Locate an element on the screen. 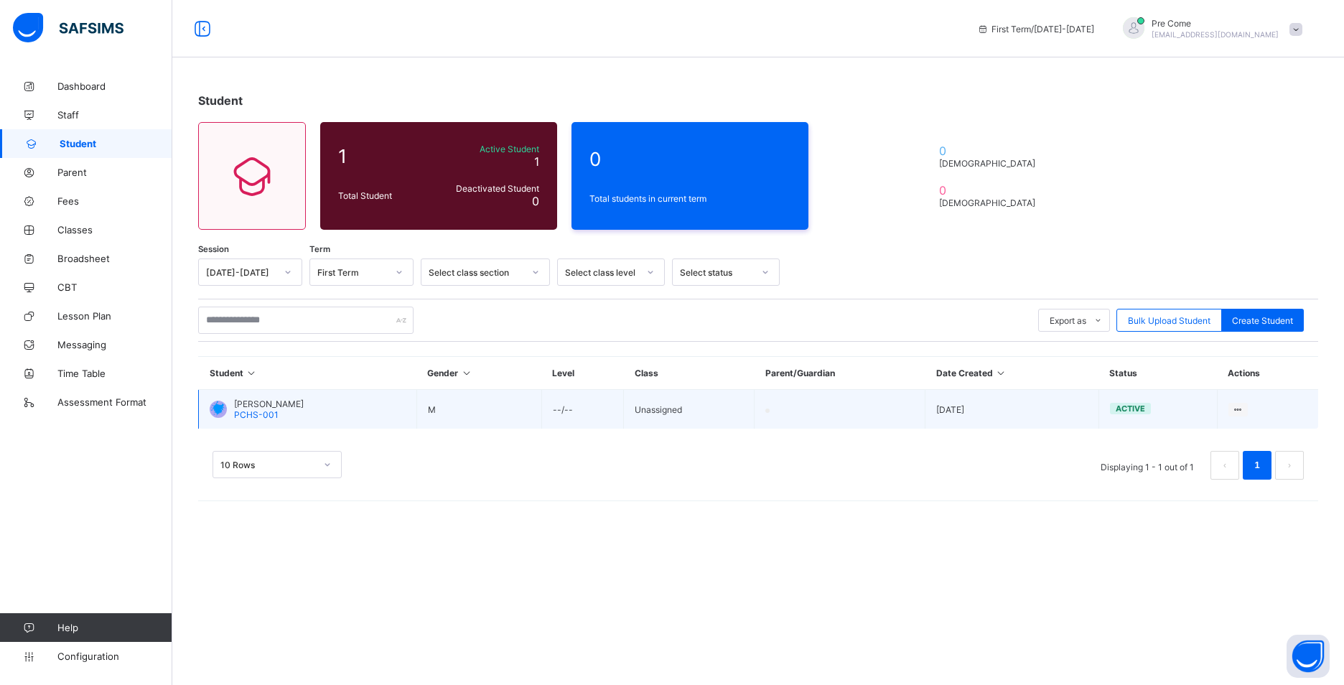  div: Select class section is located at coordinates (476, 272).